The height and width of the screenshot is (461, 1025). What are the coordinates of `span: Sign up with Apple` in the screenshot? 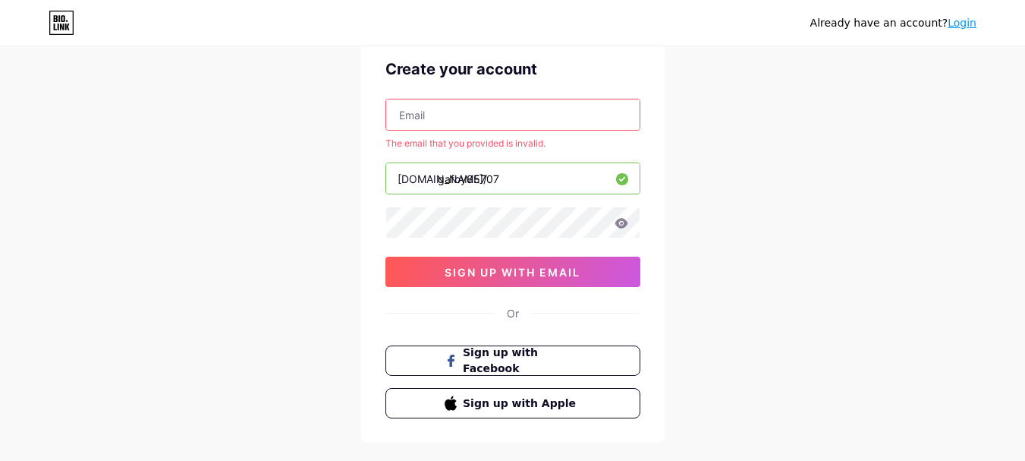 It's located at (521, 403).